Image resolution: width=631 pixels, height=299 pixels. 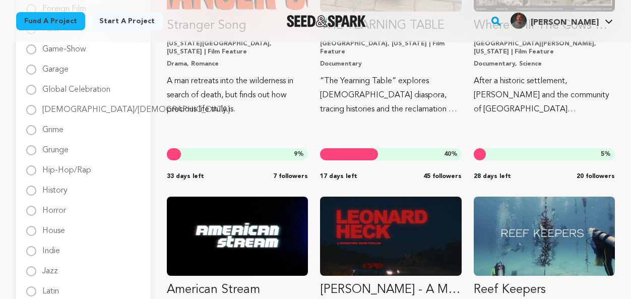 What do you see at coordinates (544, 64) in the screenshot?
I see `p: Documentary, Science` at bounding box center [544, 64].